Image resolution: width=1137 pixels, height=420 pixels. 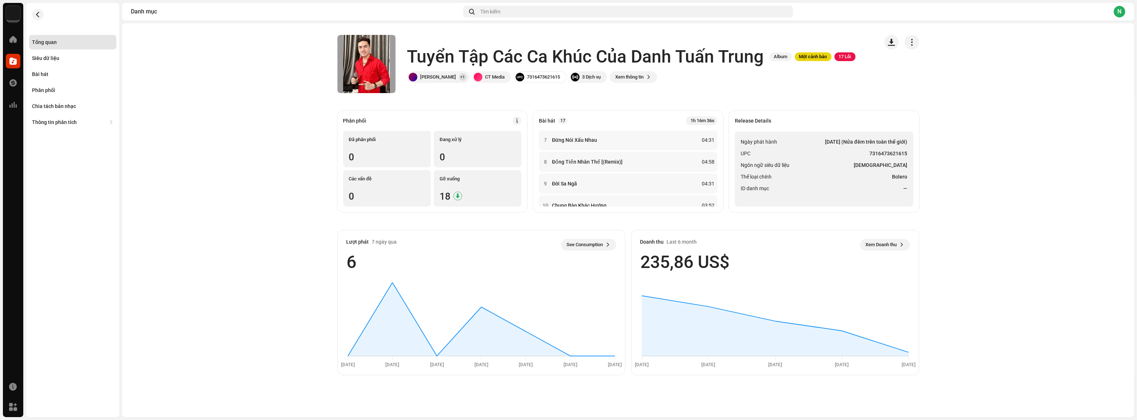 I want to click on div: Lượt phát, so click(x=358, y=242).